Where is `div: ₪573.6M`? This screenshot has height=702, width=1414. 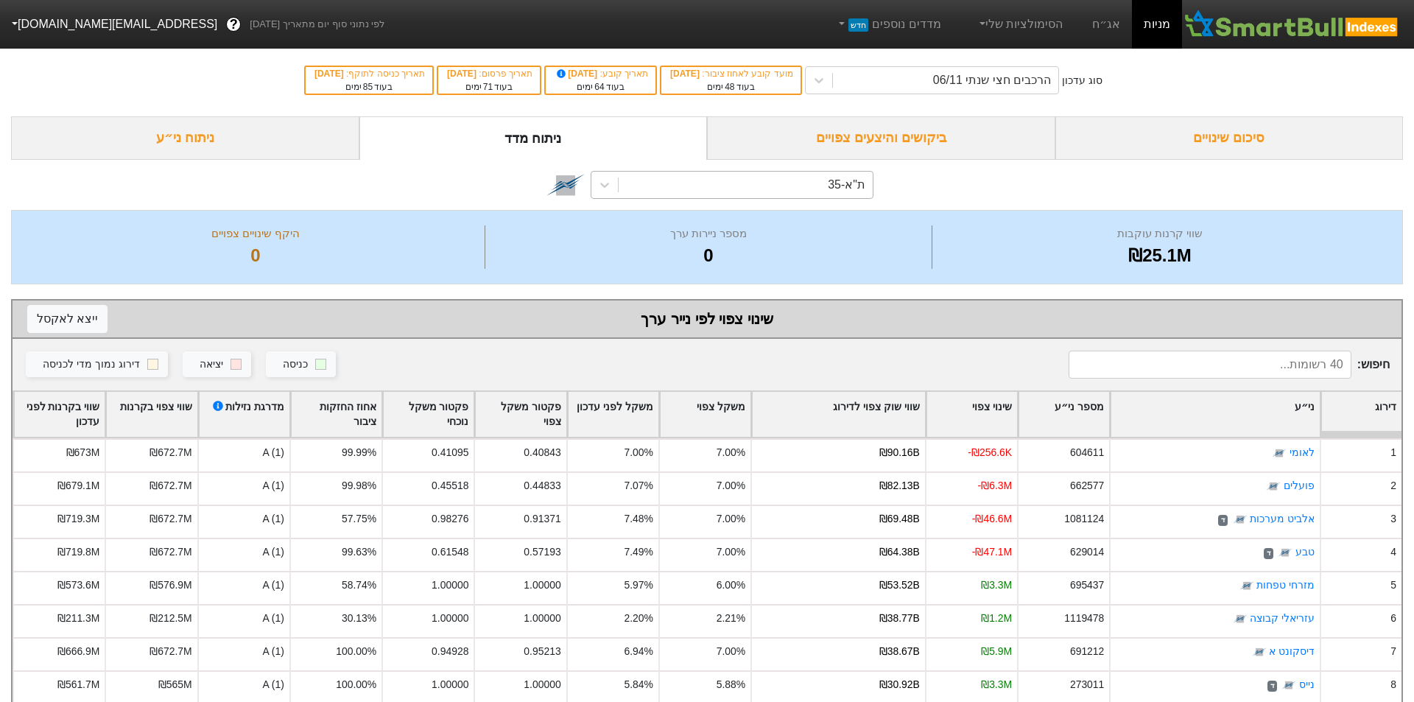 div: ₪573.6M is located at coordinates (78, 585).